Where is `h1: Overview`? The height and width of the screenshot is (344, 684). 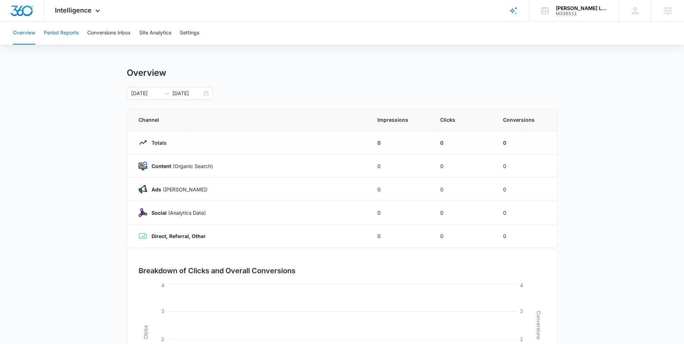 h1: Overview is located at coordinates (146, 73).